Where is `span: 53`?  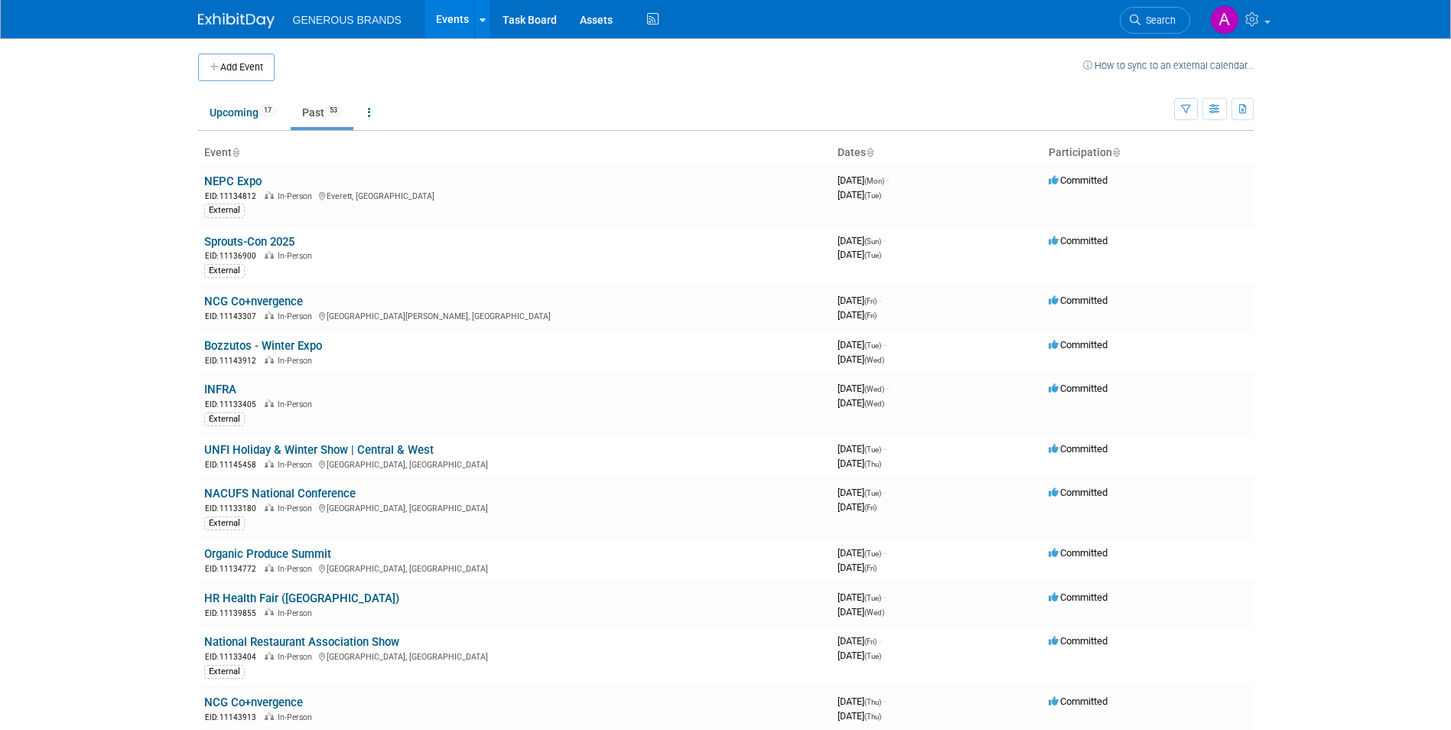
span: 53 is located at coordinates (334, 110).